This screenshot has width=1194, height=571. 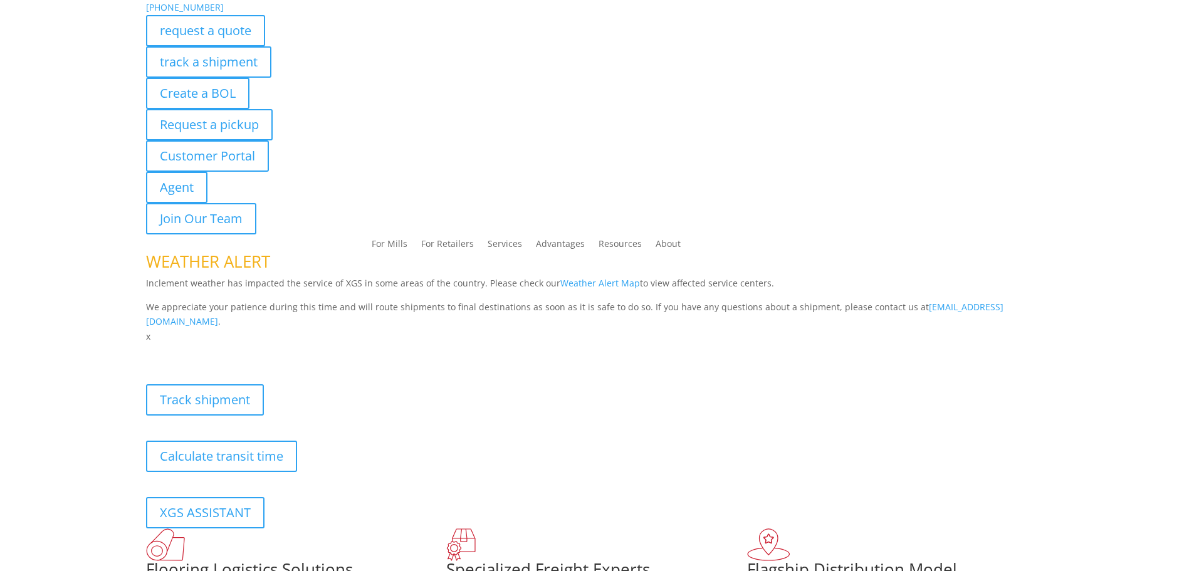 What do you see at coordinates (597, 288) in the screenshot?
I see `p: Inclement weather has impacted the service of XGS in some areas of the country. Please check our ...` at bounding box center [597, 288].